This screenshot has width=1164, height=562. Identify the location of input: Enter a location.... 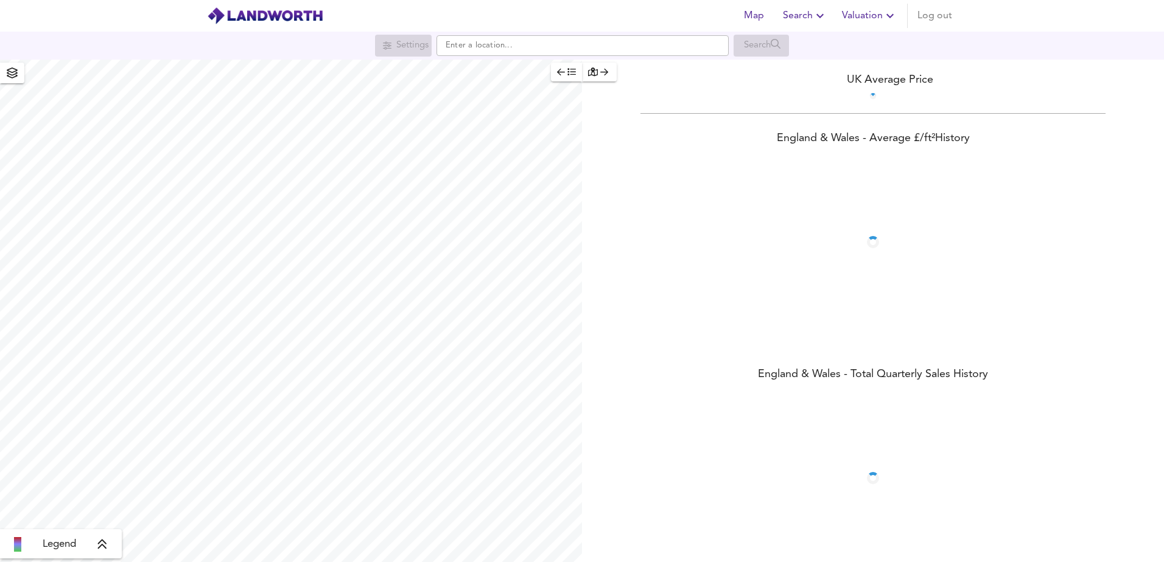
(583, 46).